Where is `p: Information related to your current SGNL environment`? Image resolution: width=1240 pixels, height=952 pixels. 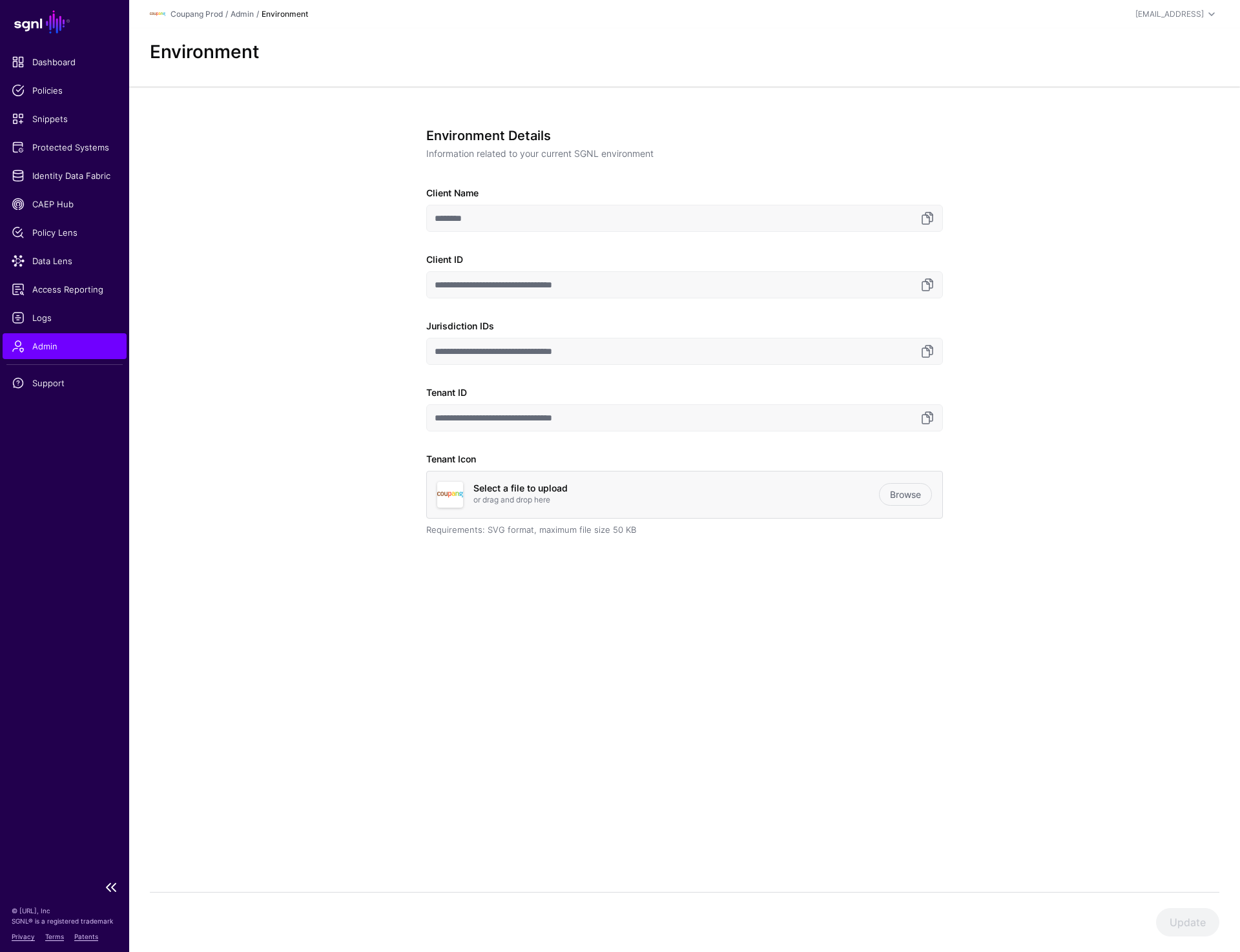
p: Information related to your current SGNL environment is located at coordinates (680, 153).